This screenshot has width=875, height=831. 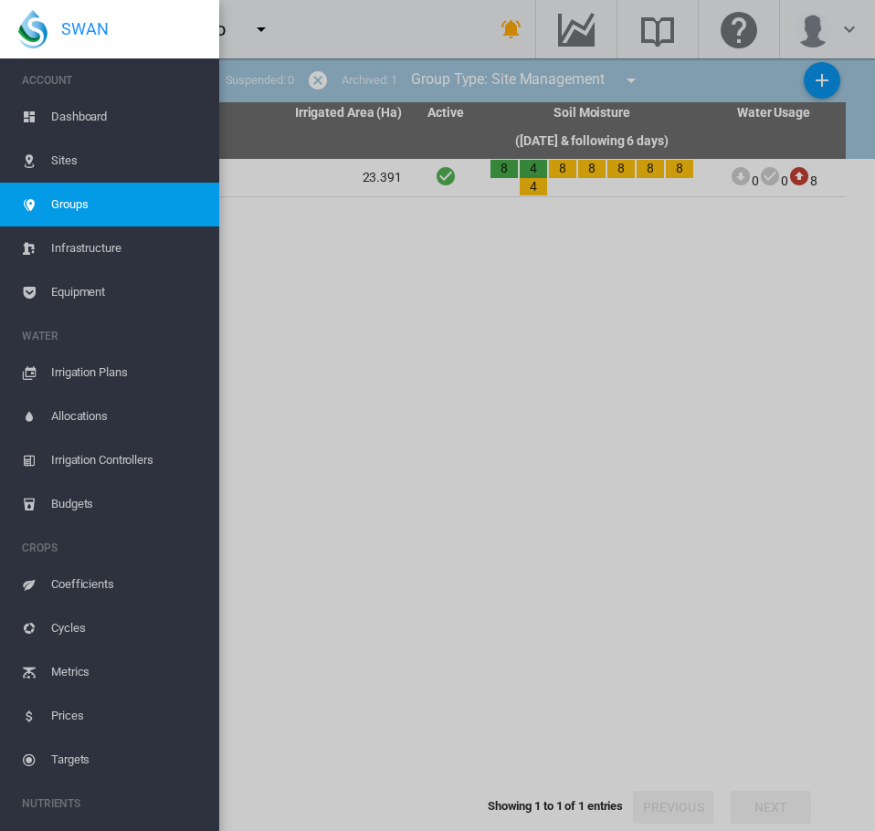 I want to click on span: Targets, so click(x=128, y=760).